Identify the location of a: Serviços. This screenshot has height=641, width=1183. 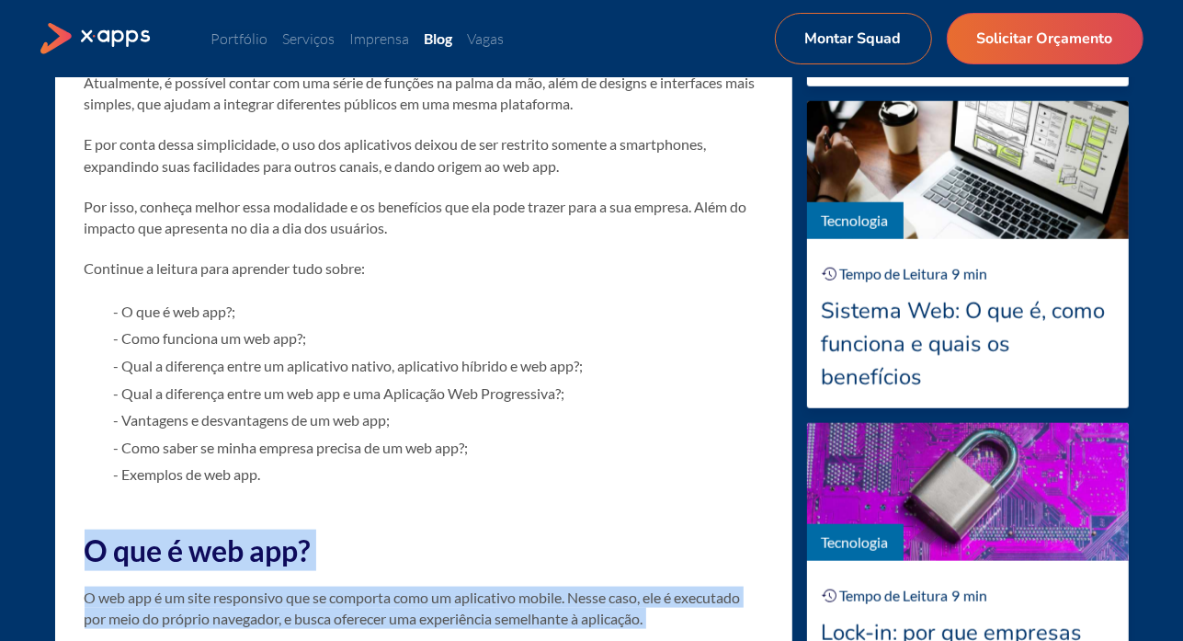
(309, 39).